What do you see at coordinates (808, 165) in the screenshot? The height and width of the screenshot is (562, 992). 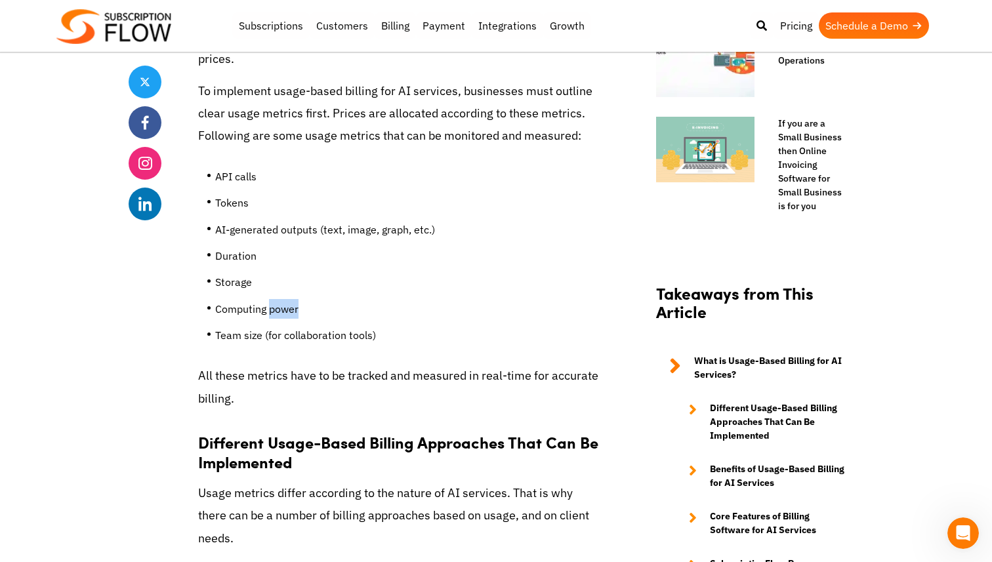 I see `a: If you are a Small Business then Online Invoicing Software for Small Business is for you` at bounding box center [808, 165].